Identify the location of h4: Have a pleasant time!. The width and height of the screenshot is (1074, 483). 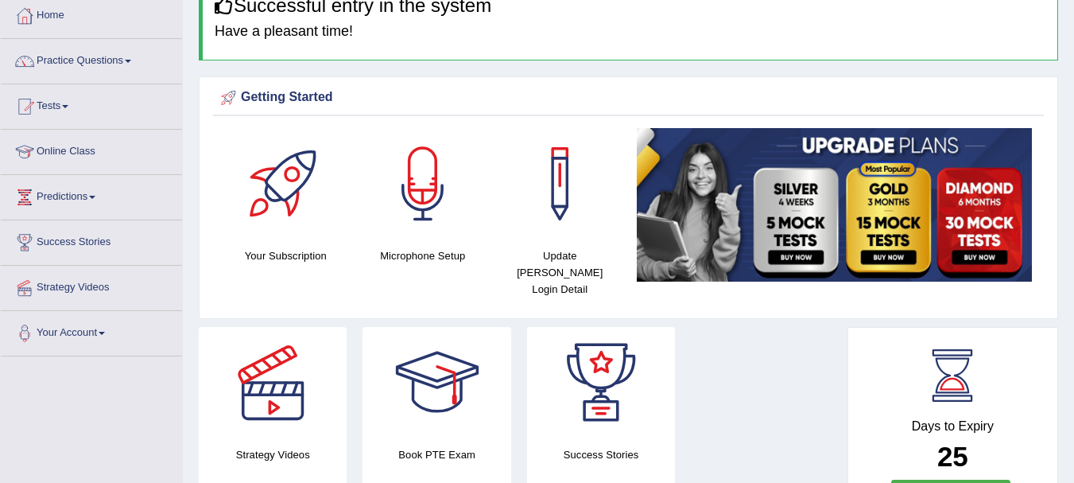
(630, 32).